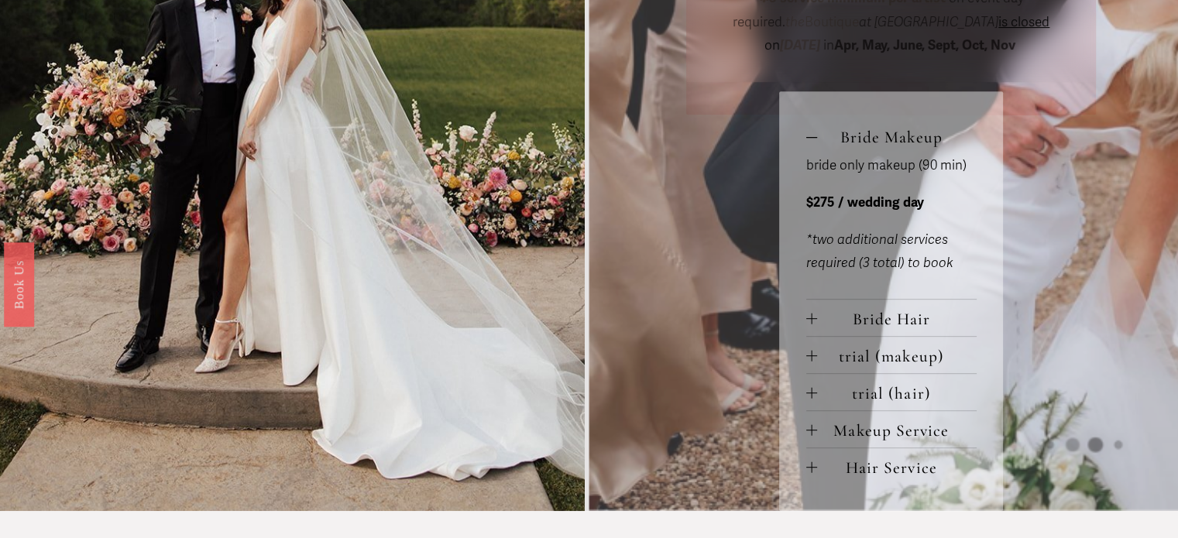 This screenshot has width=1178, height=538. I want to click on button: trial (hair), so click(891, 392).